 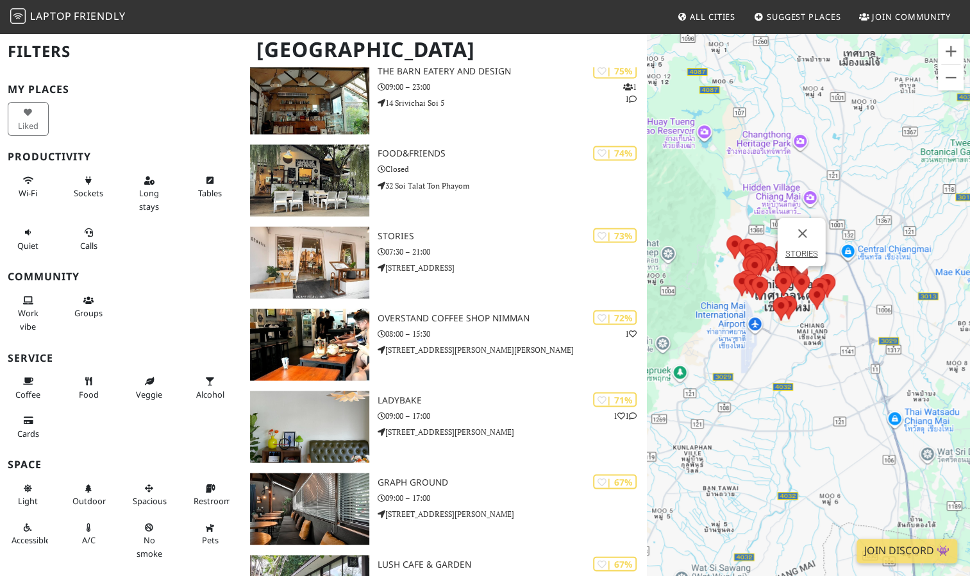 What do you see at coordinates (88, 313) in the screenshot?
I see `span: Group tables` at bounding box center [88, 313].